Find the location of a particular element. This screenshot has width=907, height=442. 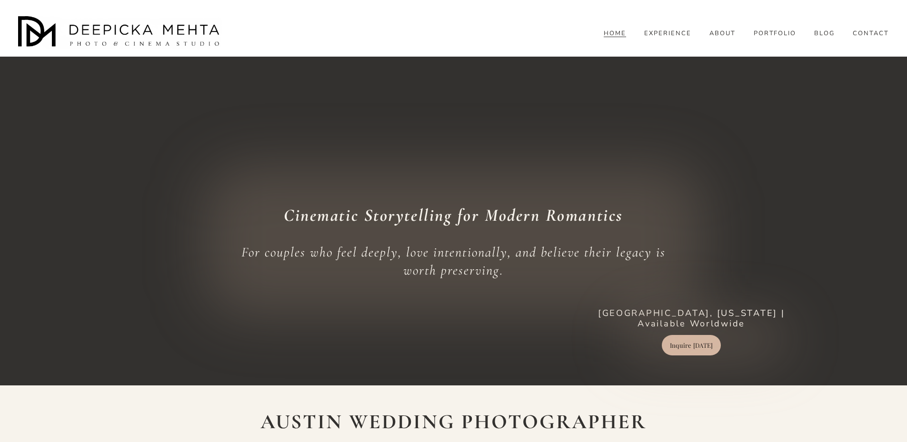

a: EXPERIENCE is located at coordinates (667, 33).